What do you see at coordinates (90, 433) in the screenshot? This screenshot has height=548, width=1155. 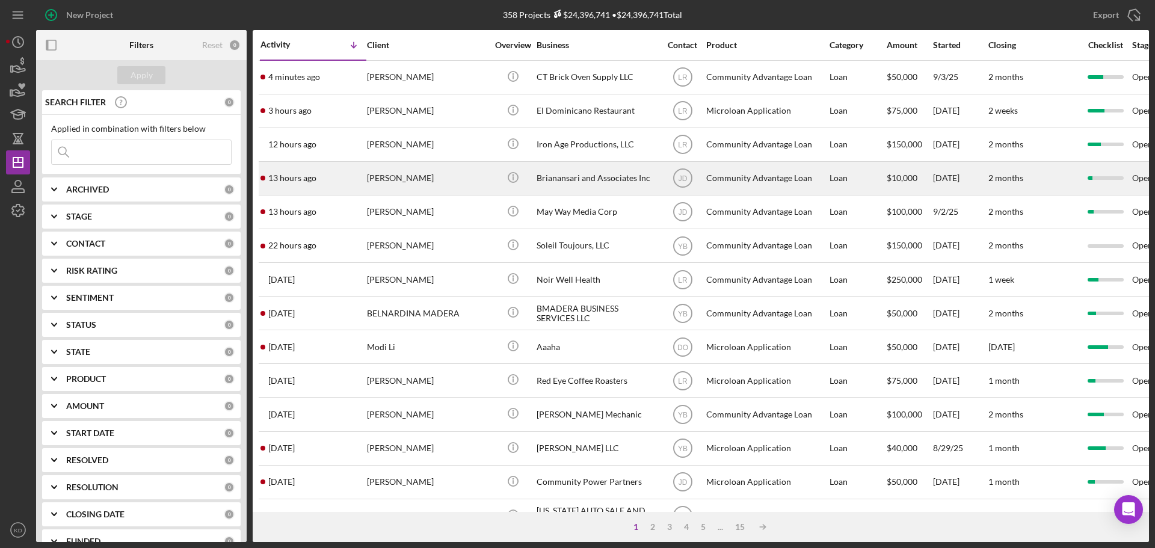 I see `b: START DATE` at bounding box center [90, 433].